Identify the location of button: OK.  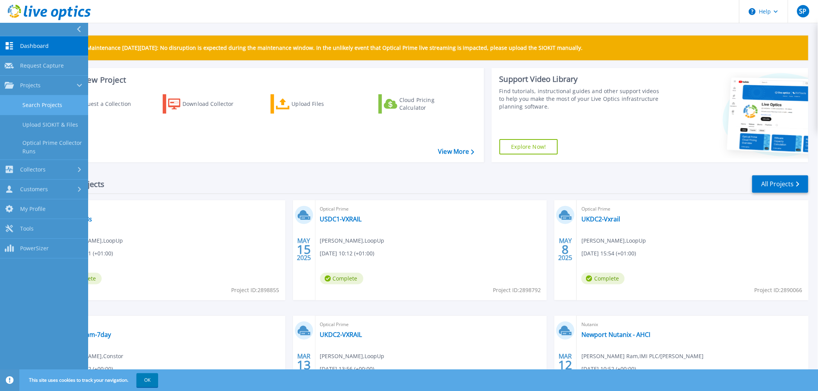
(147, 380).